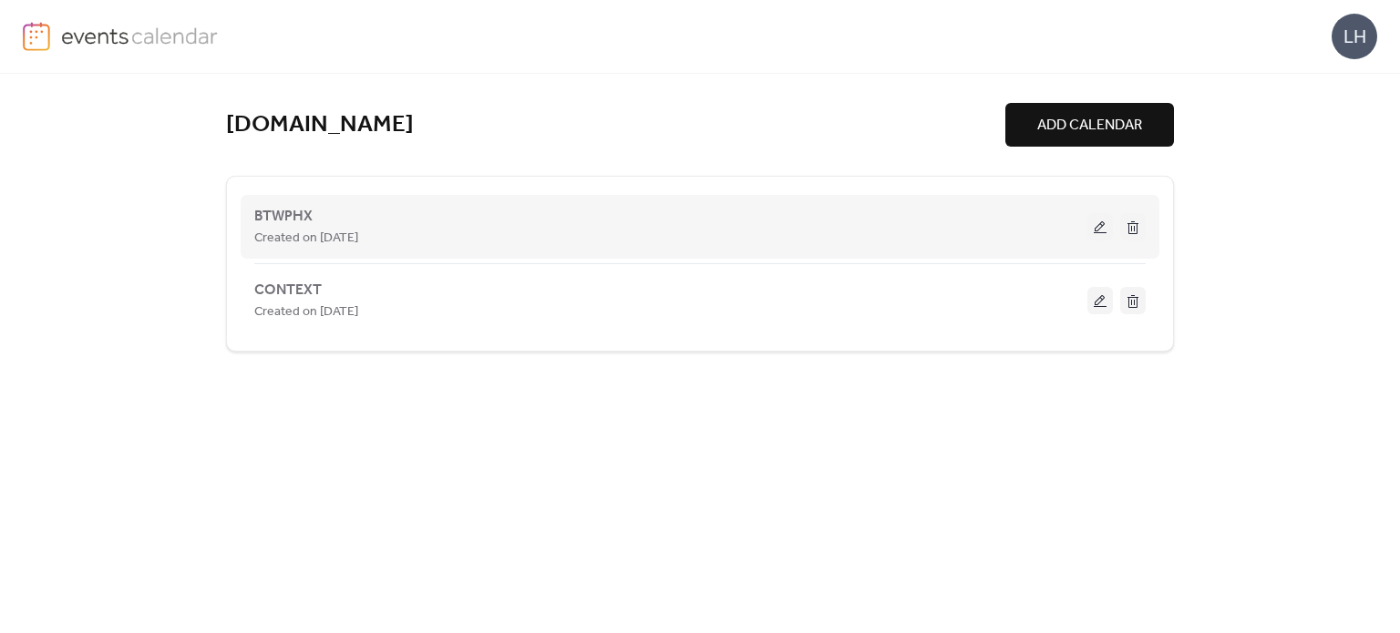 Image resolution: width=1400 pixels, height=633 pixels. What do you see at coordinates (36, 36) in the screenshot?
I see `img: logo` at bounding box center [36, 36].